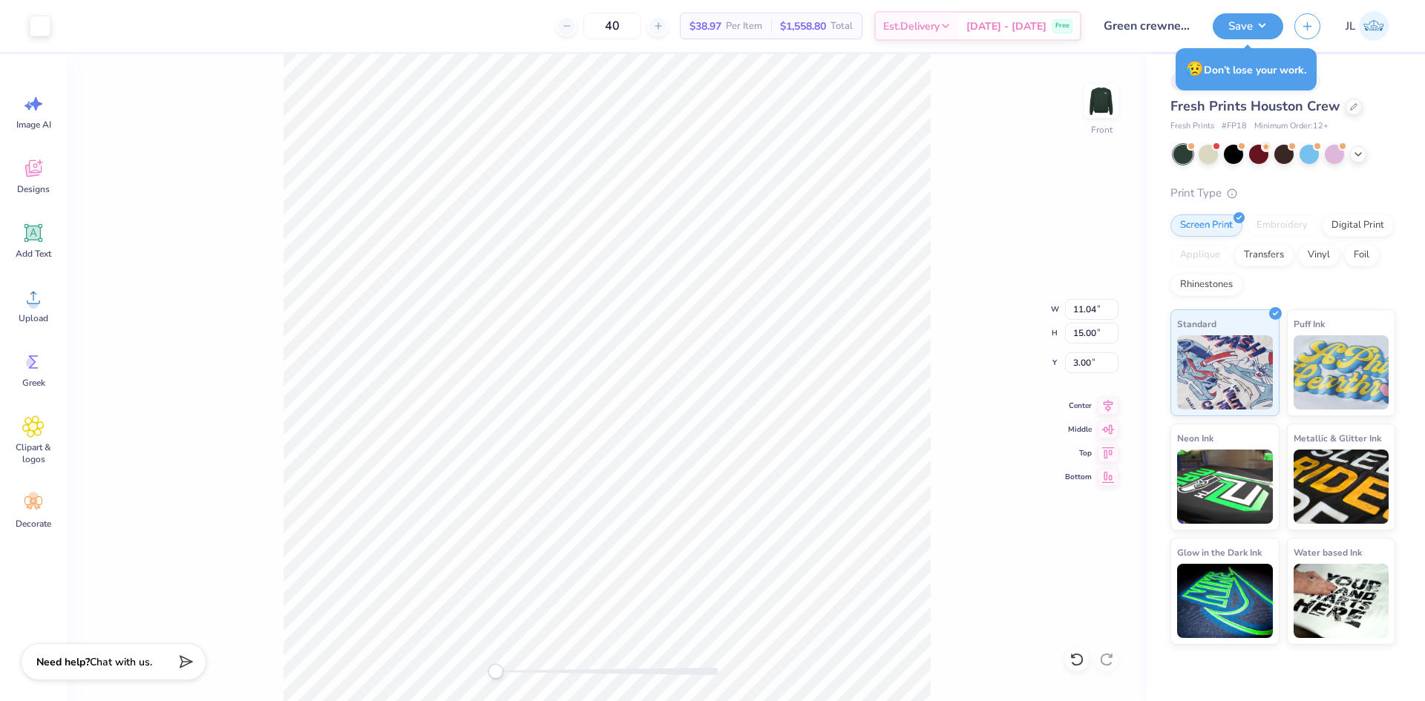  What do you see at coordinates (33, 125) in the screenshot?
I see `span: Image AI` at bounding box center [33, 125].